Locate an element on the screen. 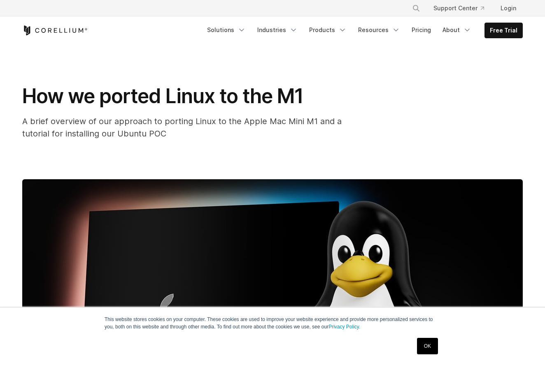 This screenshot has height=365, width=545. a: Free Trial is located at coordinates (503, 30).